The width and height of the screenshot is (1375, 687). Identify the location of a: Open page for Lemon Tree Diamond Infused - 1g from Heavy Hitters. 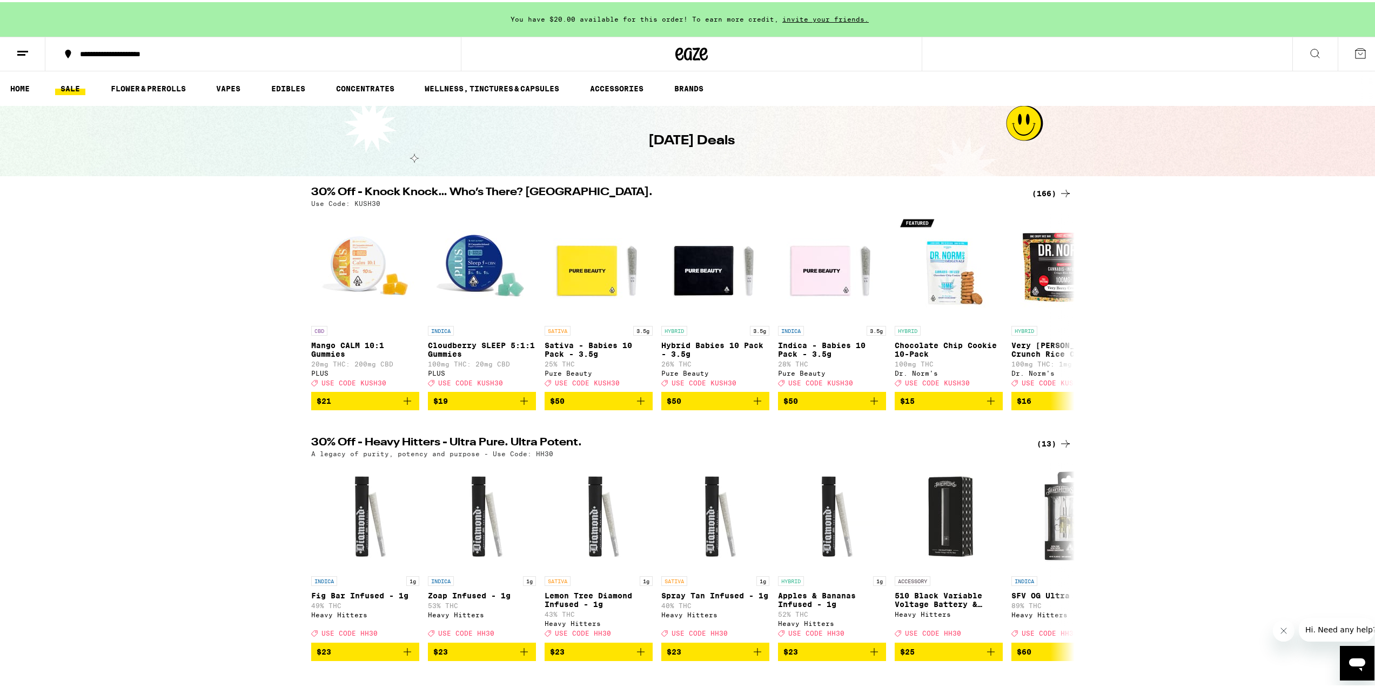
(599, 550).